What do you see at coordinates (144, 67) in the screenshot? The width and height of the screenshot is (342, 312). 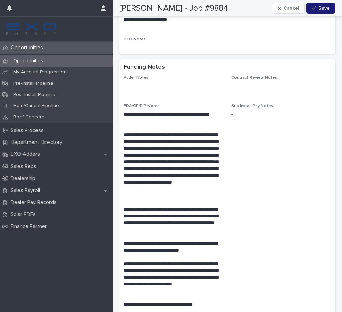 I see `h2: Funding Notes` at bounding box center [144, 67].